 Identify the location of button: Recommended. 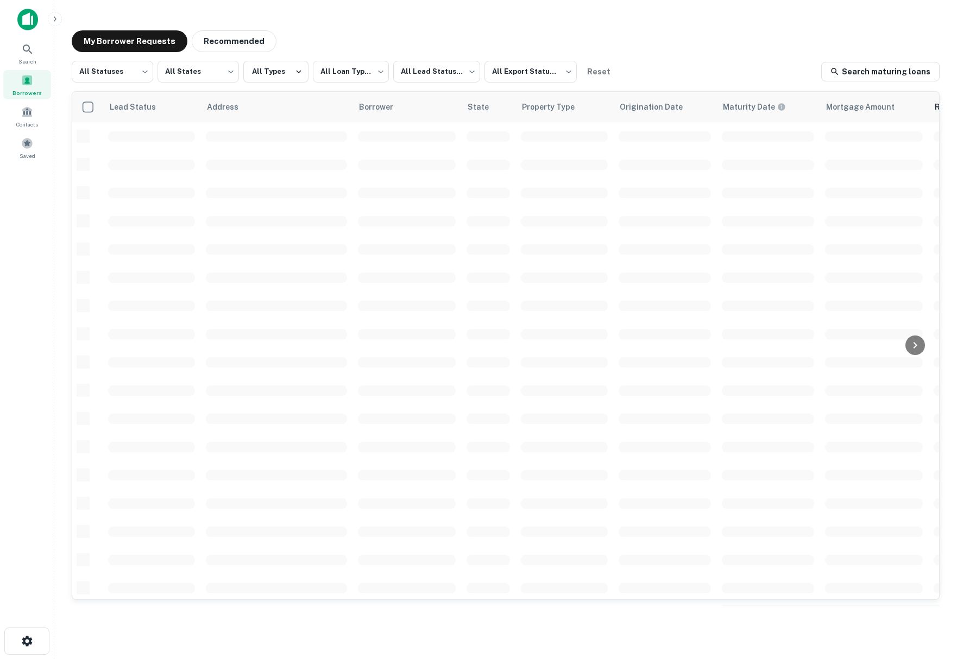
(234, 41).